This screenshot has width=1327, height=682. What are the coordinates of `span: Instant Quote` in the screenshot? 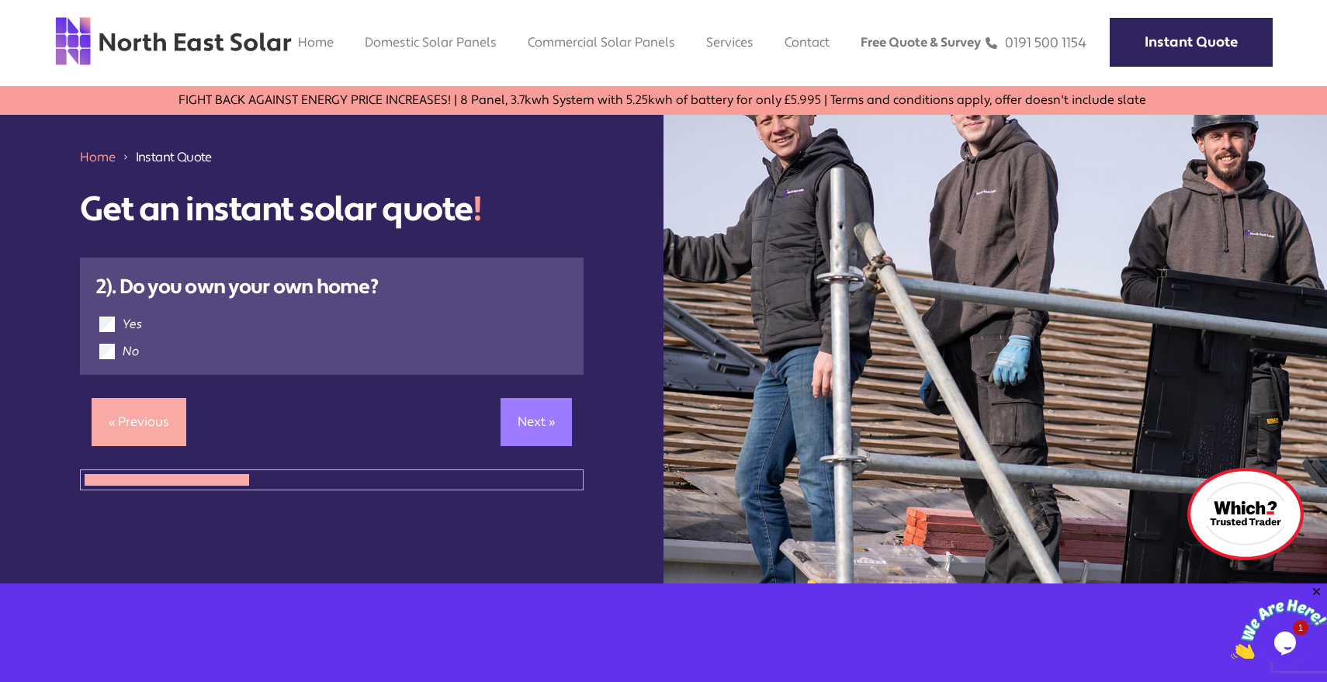 It's located at (174, 157).